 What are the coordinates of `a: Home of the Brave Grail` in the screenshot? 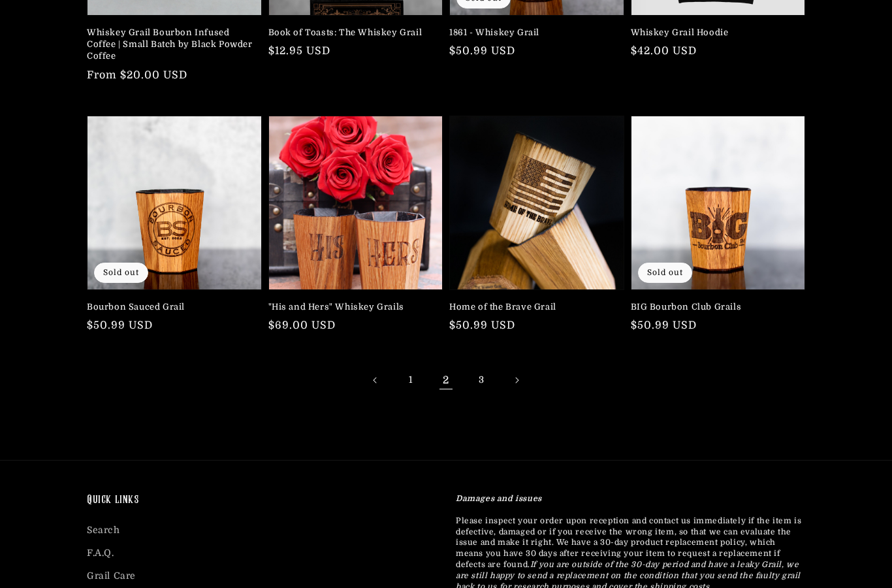 It's located at (533, 307).